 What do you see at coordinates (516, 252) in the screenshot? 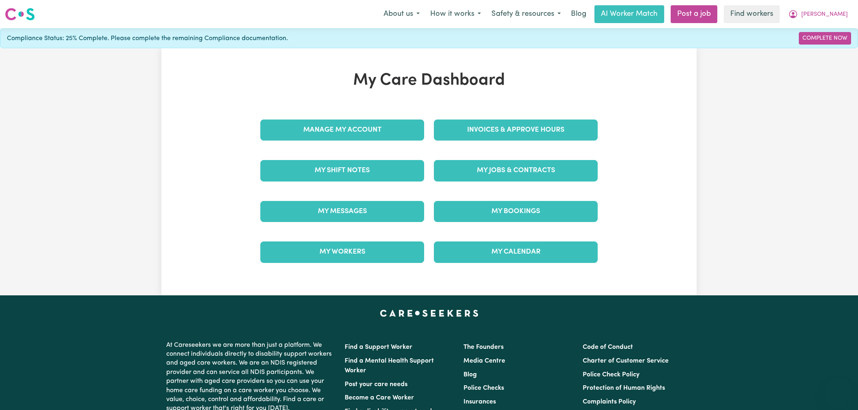
I see `a: My Calendar` at bounding box center [516, 252].